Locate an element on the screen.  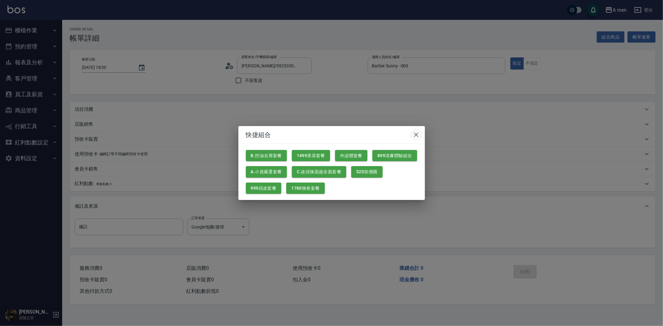
button: C.改頭換面超全面套餐 is located at coordinates (319, 172).